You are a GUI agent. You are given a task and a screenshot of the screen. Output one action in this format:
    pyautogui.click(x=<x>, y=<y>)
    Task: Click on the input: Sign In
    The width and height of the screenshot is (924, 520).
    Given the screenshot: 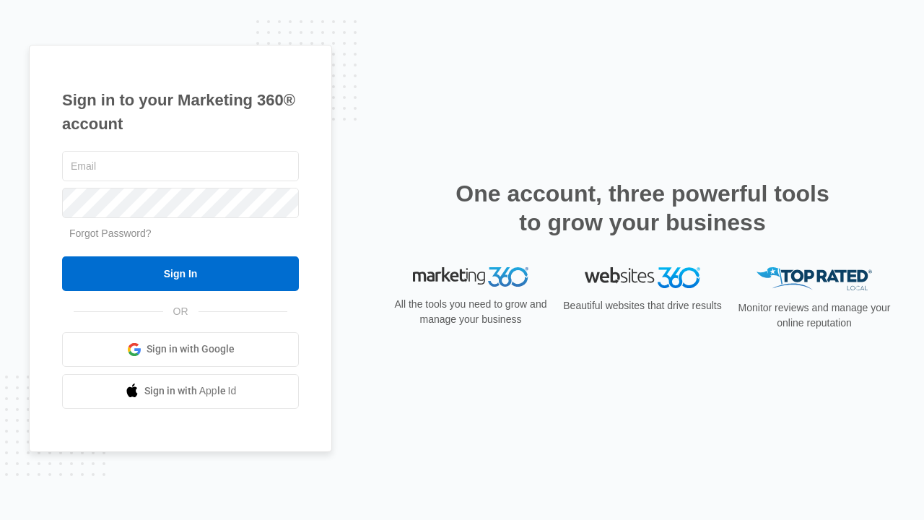 What is the action you would take?
    pyautogui.click(x=180, y=274)
    